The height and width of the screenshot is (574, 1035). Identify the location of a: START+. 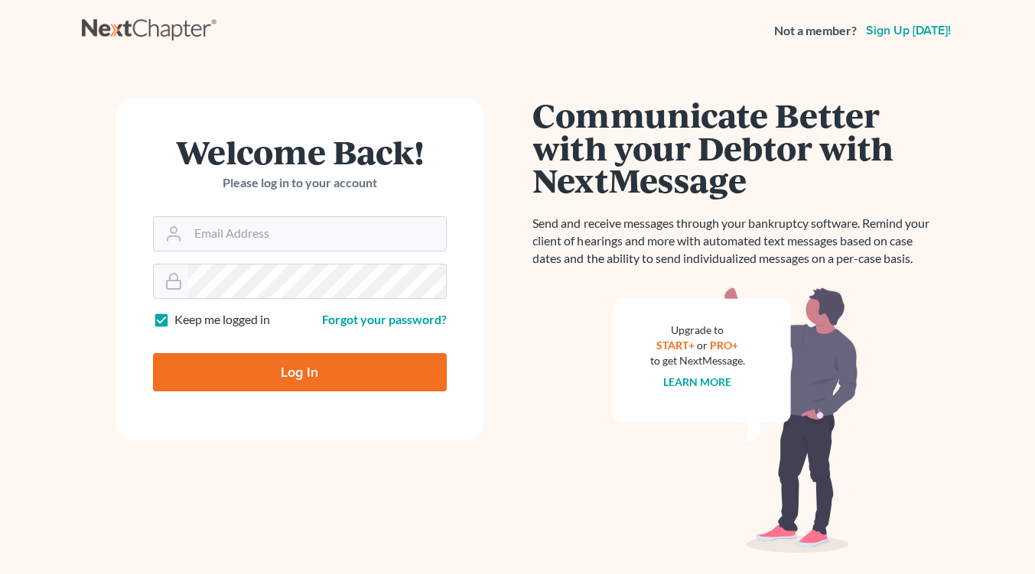
(675, 345).